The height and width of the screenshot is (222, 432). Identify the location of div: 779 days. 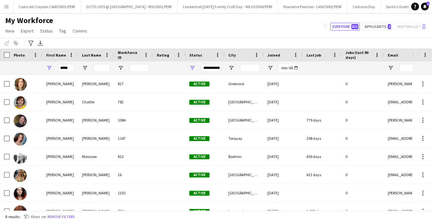
(322, 120).